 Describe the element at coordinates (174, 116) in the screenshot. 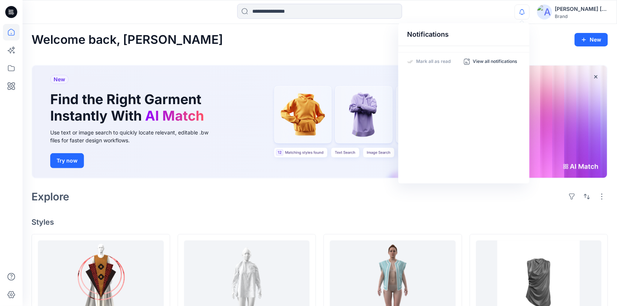

I see `span: AI Match` at that location.